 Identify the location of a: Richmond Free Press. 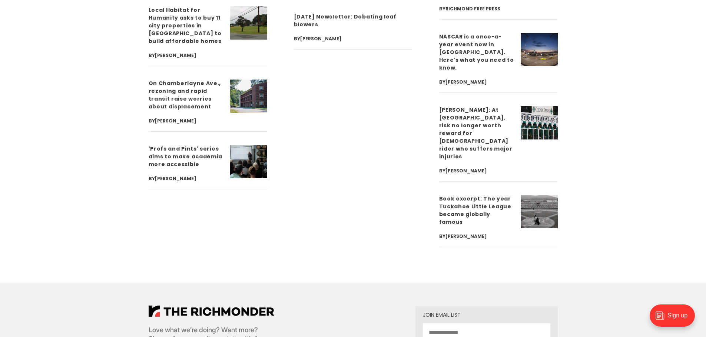
(473, 9).